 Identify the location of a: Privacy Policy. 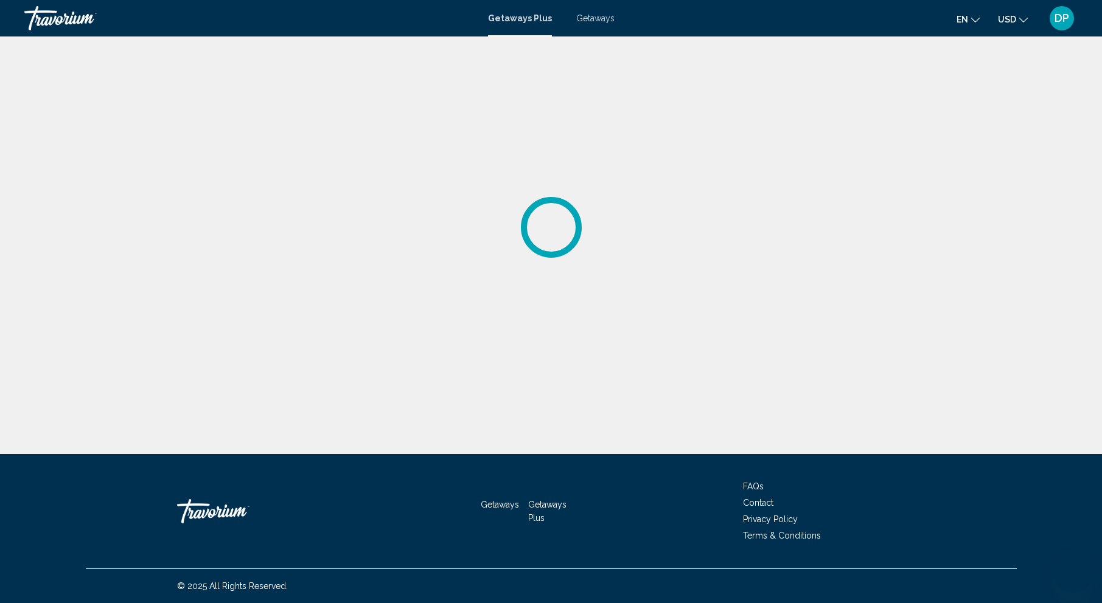
(770, 519).